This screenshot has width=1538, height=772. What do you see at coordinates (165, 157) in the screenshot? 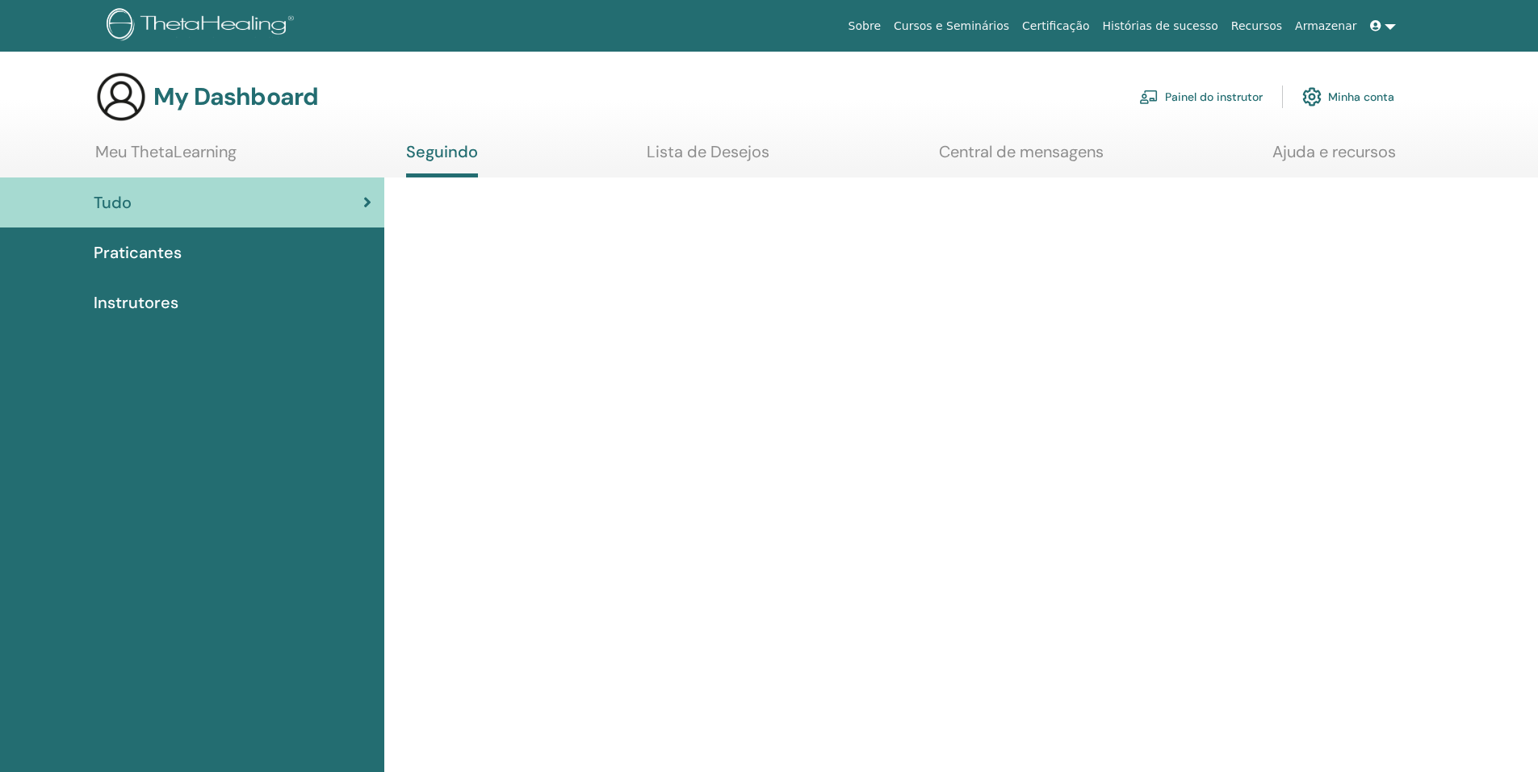
I see `a: Meu ThetaLearning` at bounding box center [165, 157].